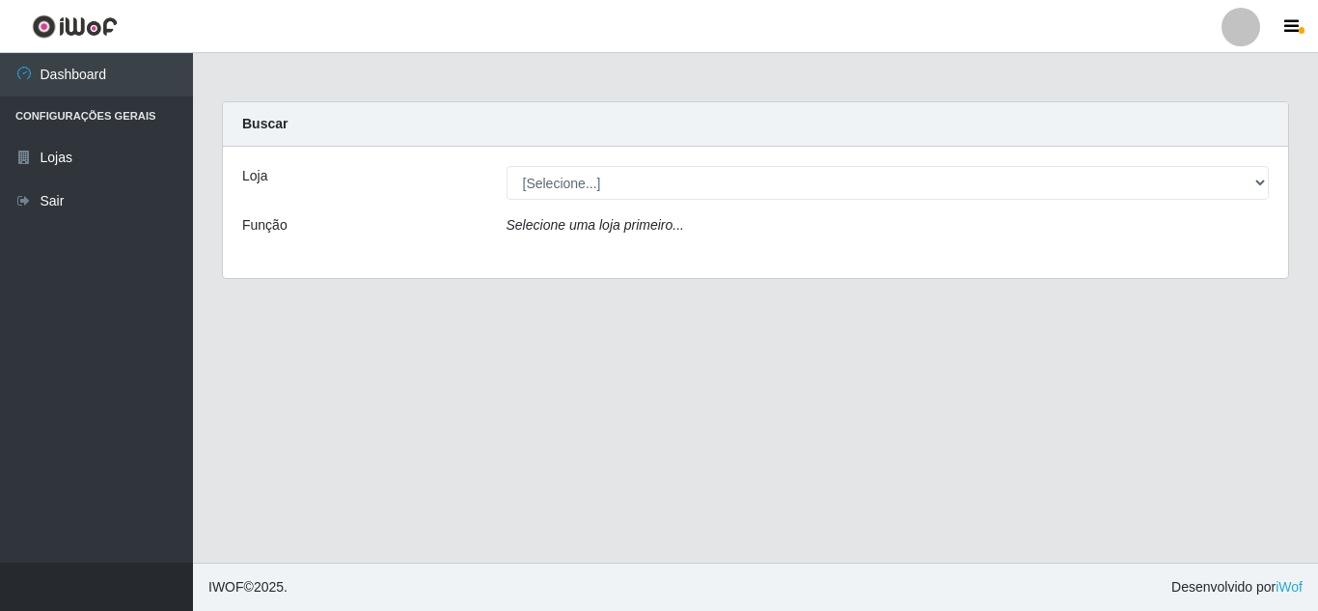 Image resolution: width=1318 pixels, height=611 pixels. Describe the element at coordinates (255, 176) in the screenshot. I see `label: Loja` at that location.